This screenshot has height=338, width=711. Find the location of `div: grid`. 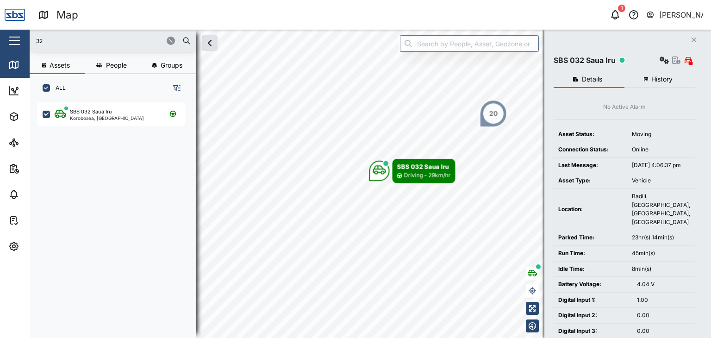

div: grid is located at coordinates (116, 215).